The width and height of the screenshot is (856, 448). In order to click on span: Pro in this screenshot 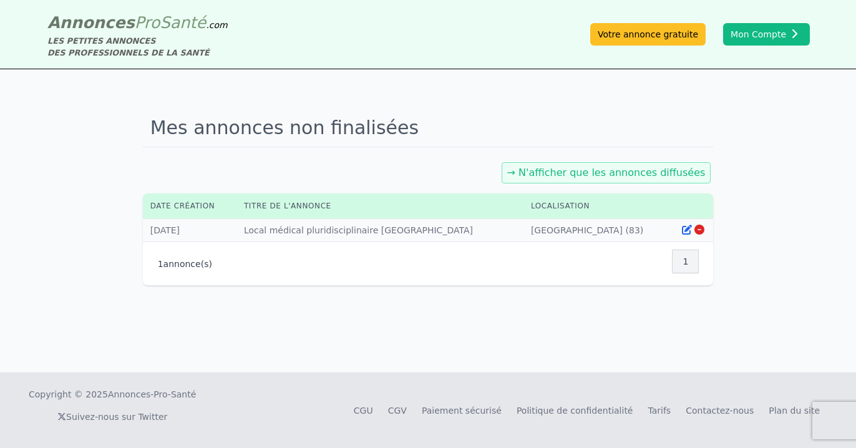, I will do `click(147, 22)`.